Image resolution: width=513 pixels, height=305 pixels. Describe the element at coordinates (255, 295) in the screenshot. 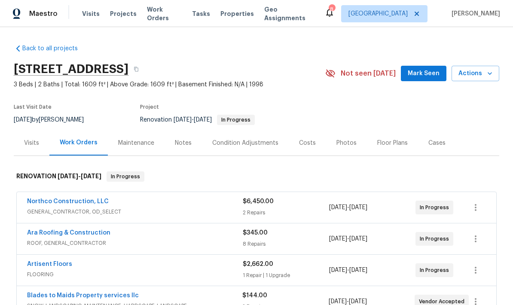

I see `span: $144.00` at that location.